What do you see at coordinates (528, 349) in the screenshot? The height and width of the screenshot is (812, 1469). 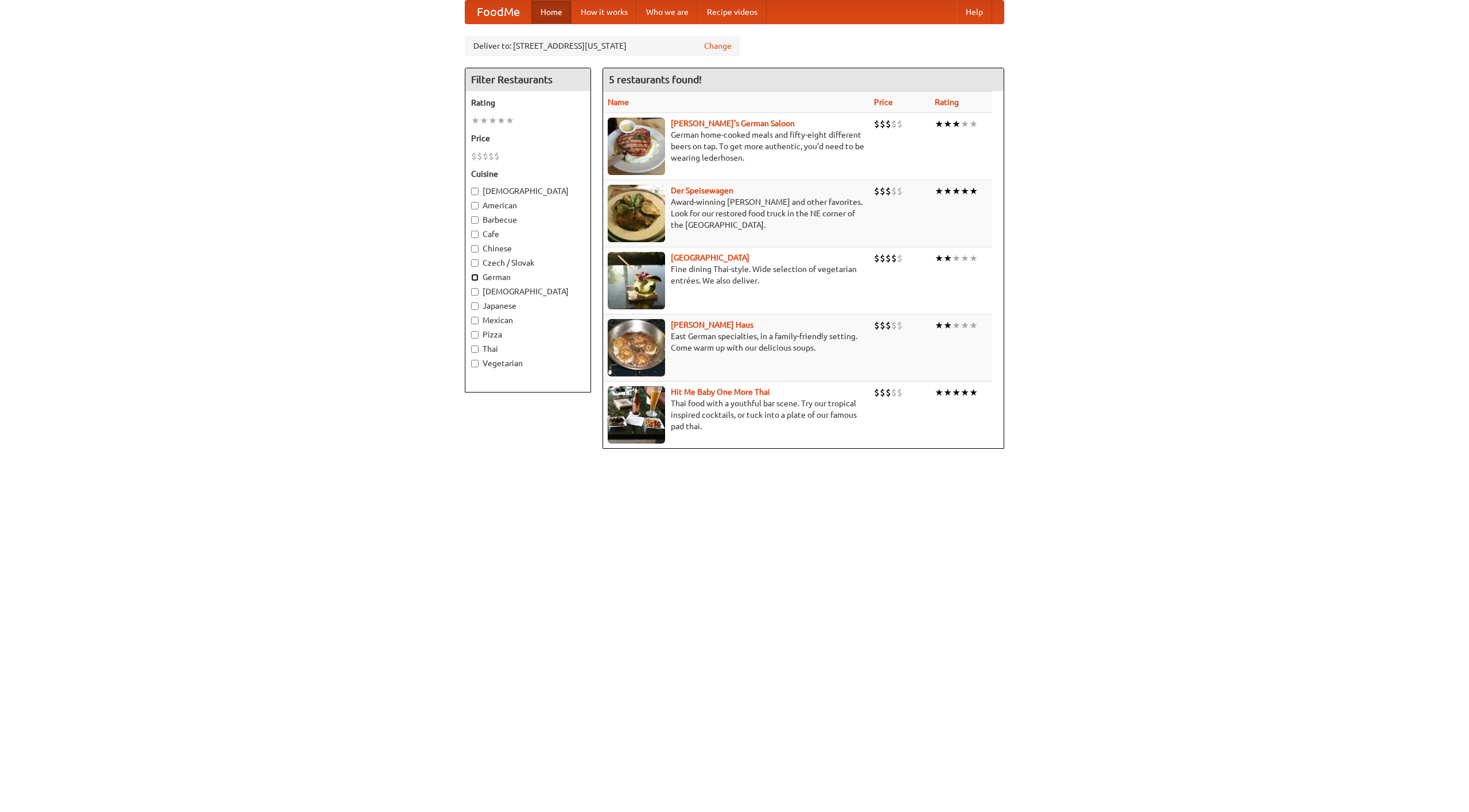 I see `label: Thai` at bounding box center [528, 349].